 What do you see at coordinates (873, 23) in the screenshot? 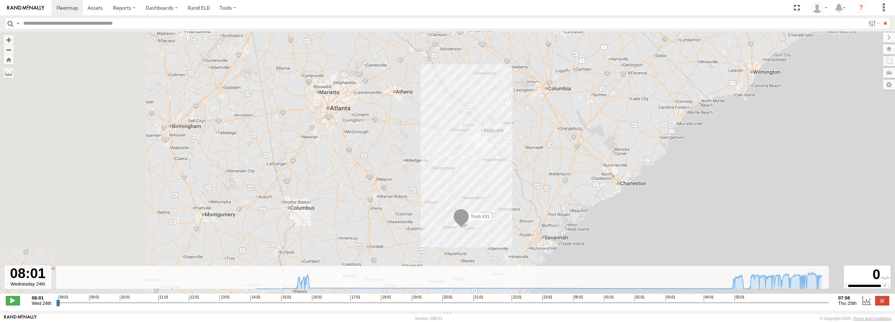
I see `label: Search Filter Options` at bounding box center [873, 23].